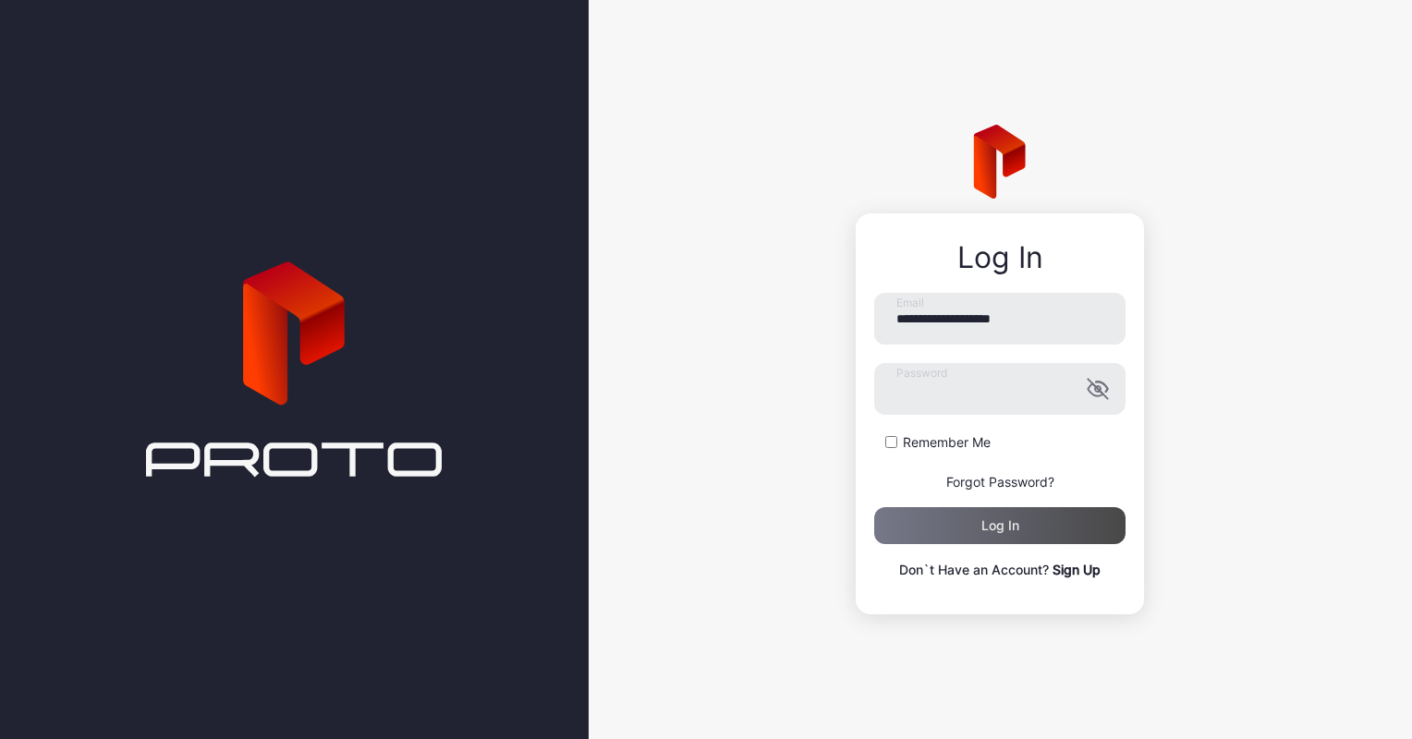 The width and height of the screenshot is (1412, 739). I want to click on div: Log in, so click(1000, 526).